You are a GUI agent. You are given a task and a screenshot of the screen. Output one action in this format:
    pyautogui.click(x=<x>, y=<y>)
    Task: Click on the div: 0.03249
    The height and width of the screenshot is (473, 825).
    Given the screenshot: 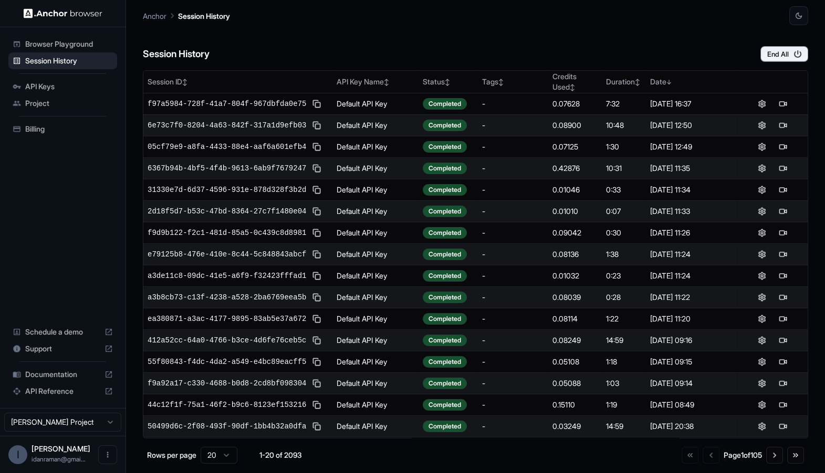 What is the action you would take?
    pyautogui.click(x=575, y=427)
    